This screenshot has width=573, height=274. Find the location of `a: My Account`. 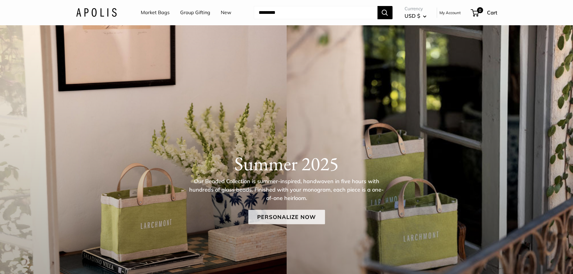

a: My Account is located at coordinates (450, 13).